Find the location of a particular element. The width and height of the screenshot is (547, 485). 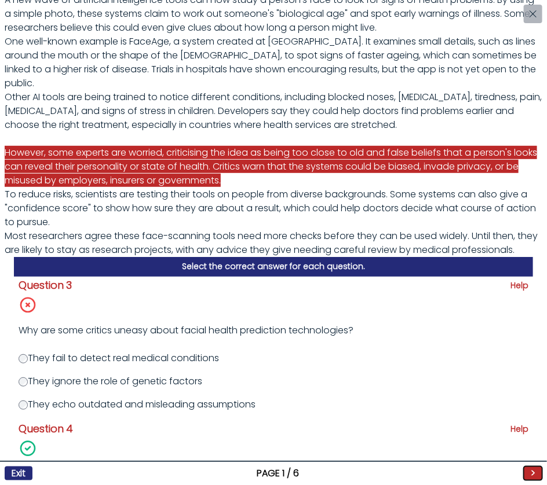

input: They echo outdated and misleading assumptions is located at coordinates (23, 406).